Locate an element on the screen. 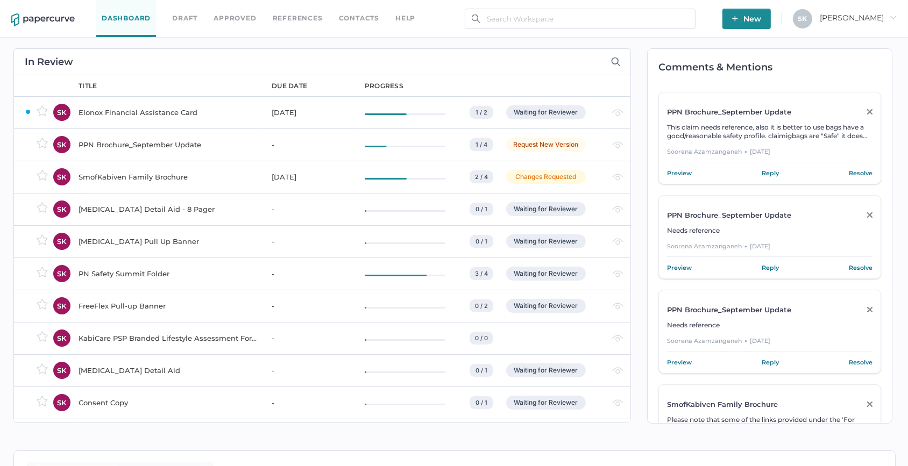  button: New is located at coordinates (747, 19).